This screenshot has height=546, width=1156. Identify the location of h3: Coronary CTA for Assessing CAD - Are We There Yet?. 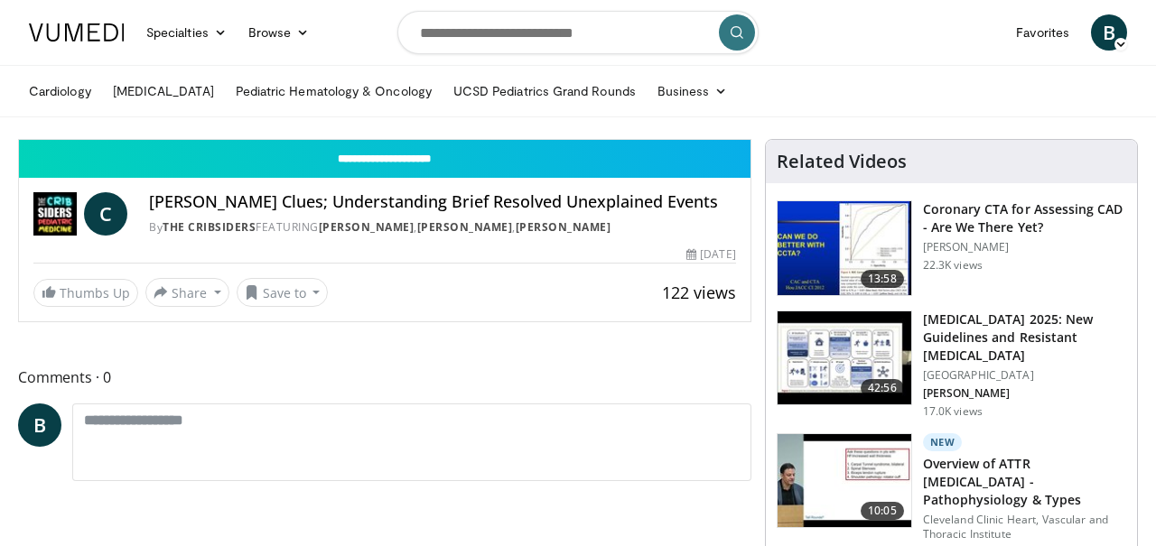
(1024, 218).